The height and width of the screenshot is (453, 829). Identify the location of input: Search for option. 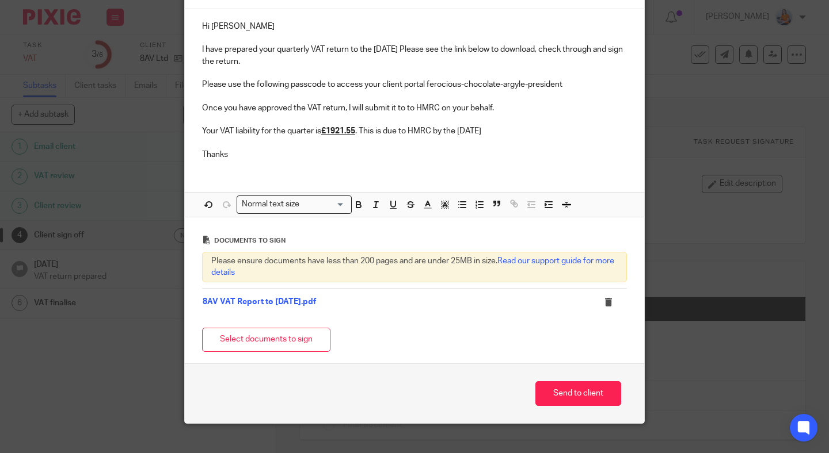
(324, 204).